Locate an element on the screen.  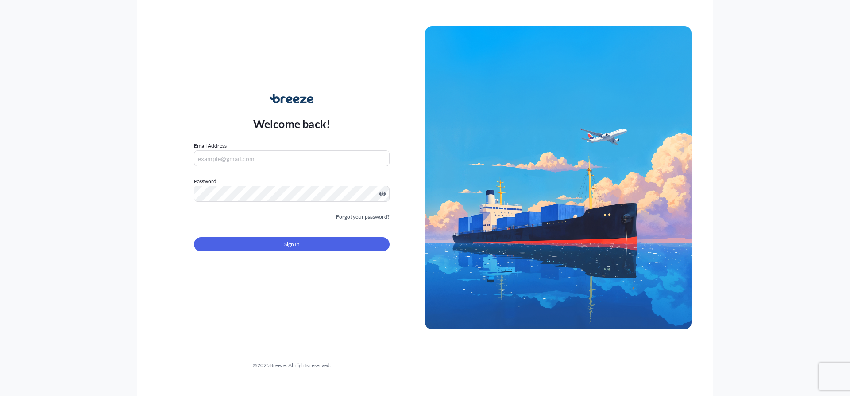
button: Sign In is located at coordinates (292, 244).